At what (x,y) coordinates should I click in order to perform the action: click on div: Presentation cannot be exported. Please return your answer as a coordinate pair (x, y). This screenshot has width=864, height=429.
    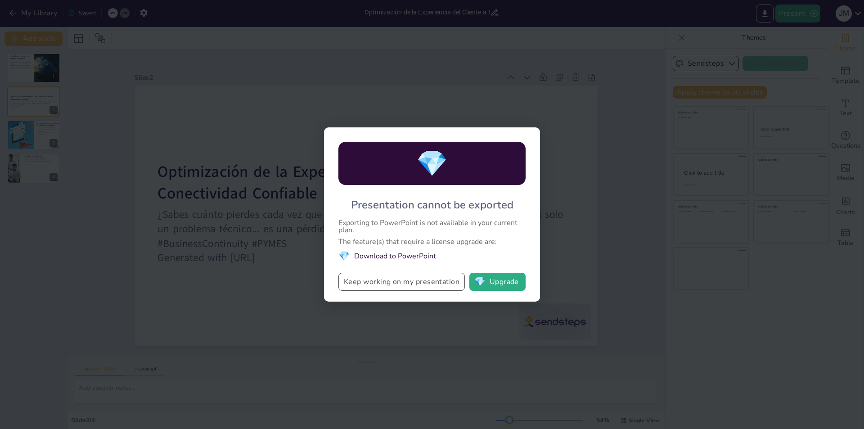
    Looking at the image, I should click on (432, 205).